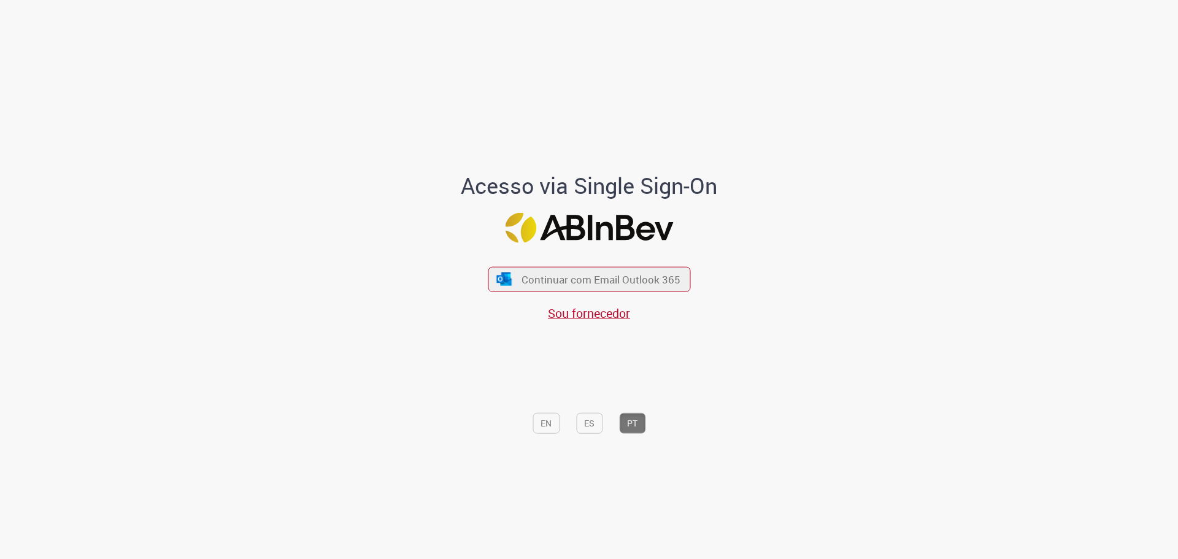 The width and height of the screenshot is (1178, 559). I want to click on a: Sou fornecedor, so click(589, 313).